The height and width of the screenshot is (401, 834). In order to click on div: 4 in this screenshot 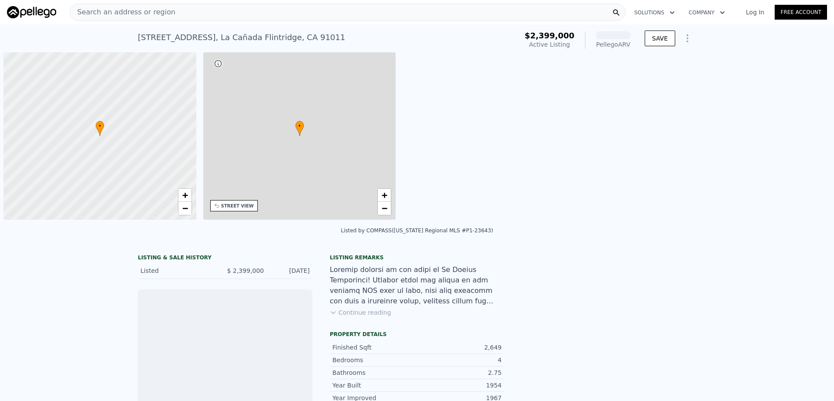, I will do `click(459, 360)`.